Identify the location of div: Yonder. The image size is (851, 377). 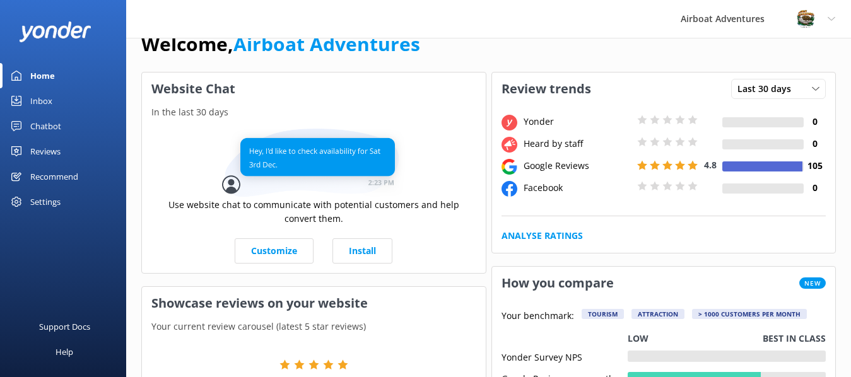
(577, 122).